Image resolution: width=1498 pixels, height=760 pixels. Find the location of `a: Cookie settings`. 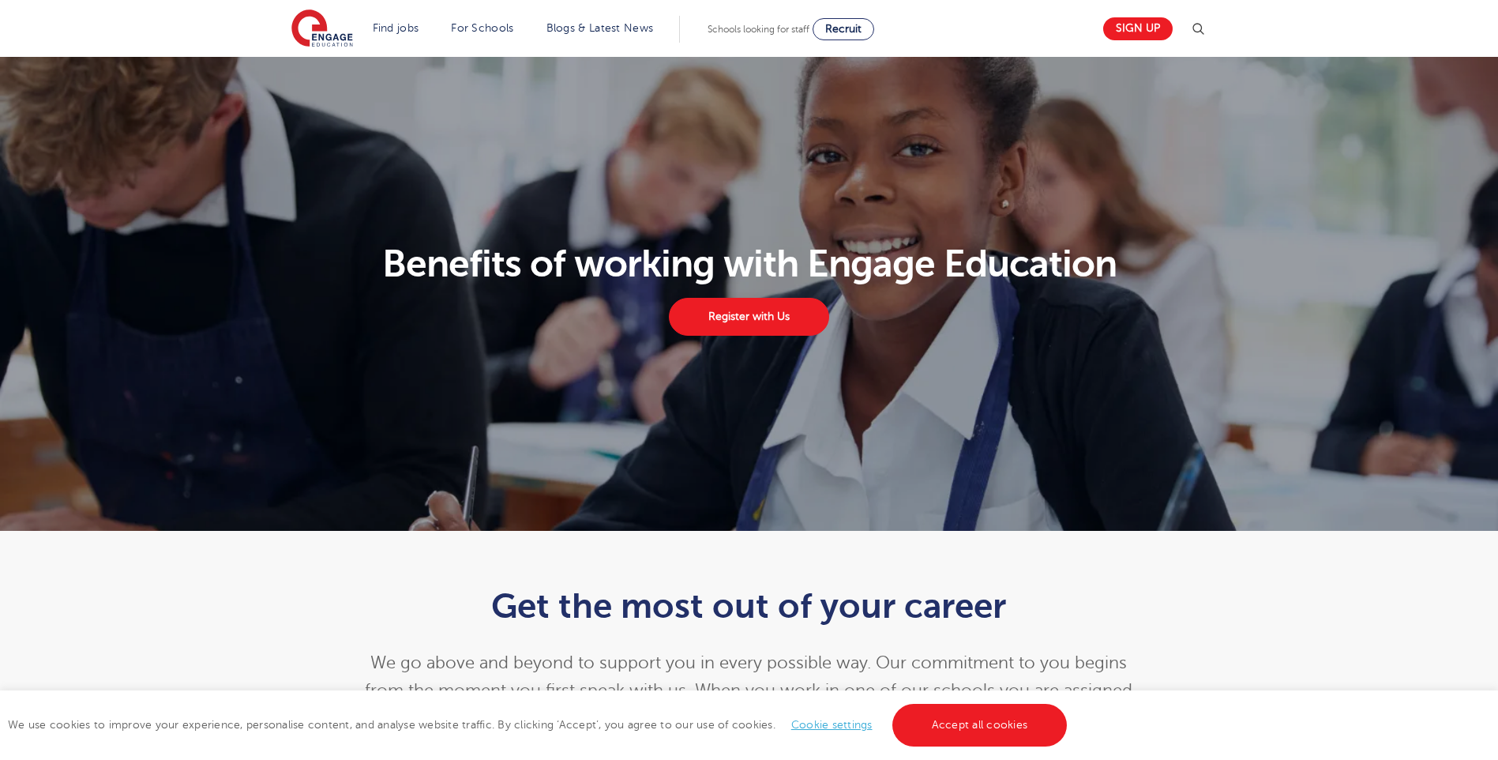

a: Cookie settings is located at coordinates (832, 724).